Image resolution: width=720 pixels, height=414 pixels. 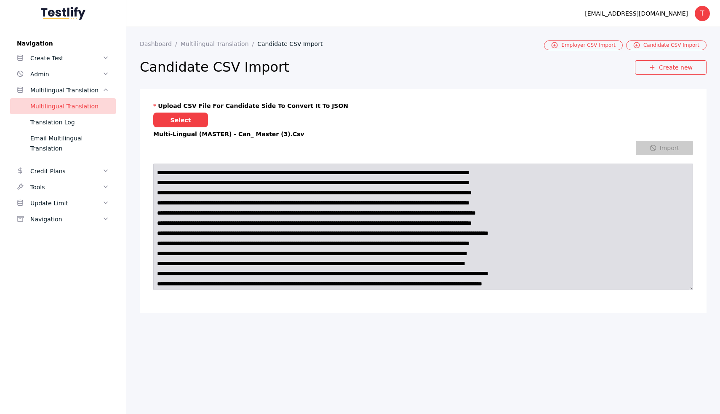 I want to click on label: Multi-lingual (MASTER) - Can_ Master (3).csv, so click(x=423, y=134).